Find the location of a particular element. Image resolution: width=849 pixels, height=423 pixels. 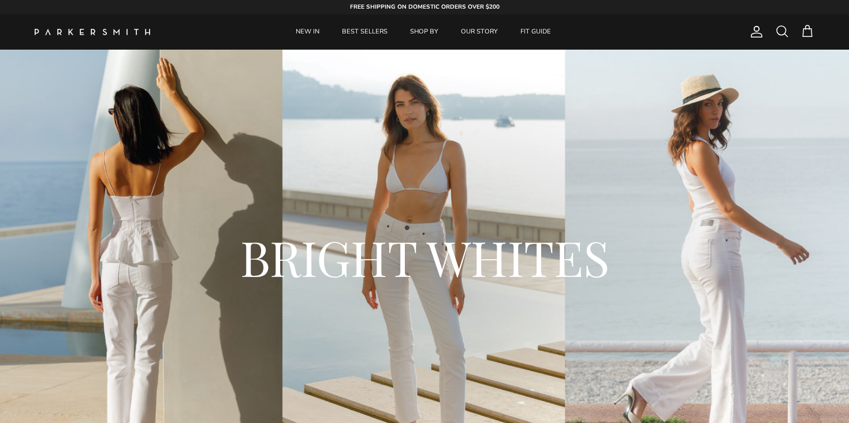

a: FIT GUIDE is located at coordinates (535, 32).